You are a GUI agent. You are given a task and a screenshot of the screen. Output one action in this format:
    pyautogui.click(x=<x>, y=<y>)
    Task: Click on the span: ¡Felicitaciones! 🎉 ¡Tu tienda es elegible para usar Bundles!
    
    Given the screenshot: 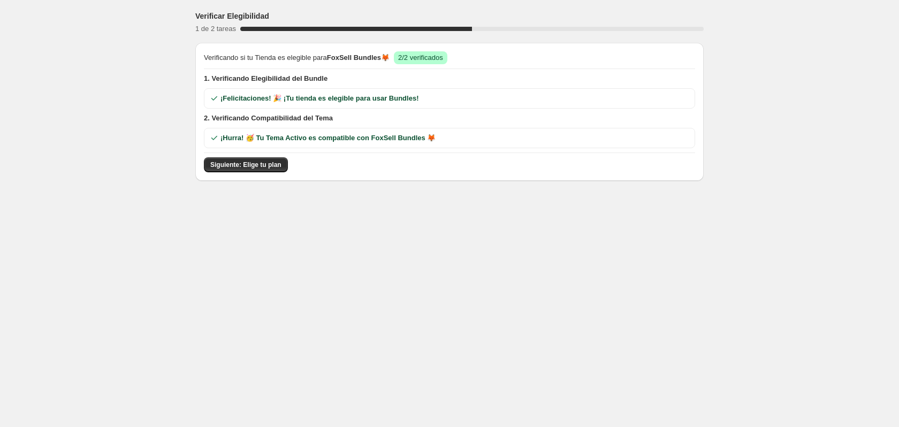 What is the action you would take?
    pyautogui.click(x=320, y=98)
    